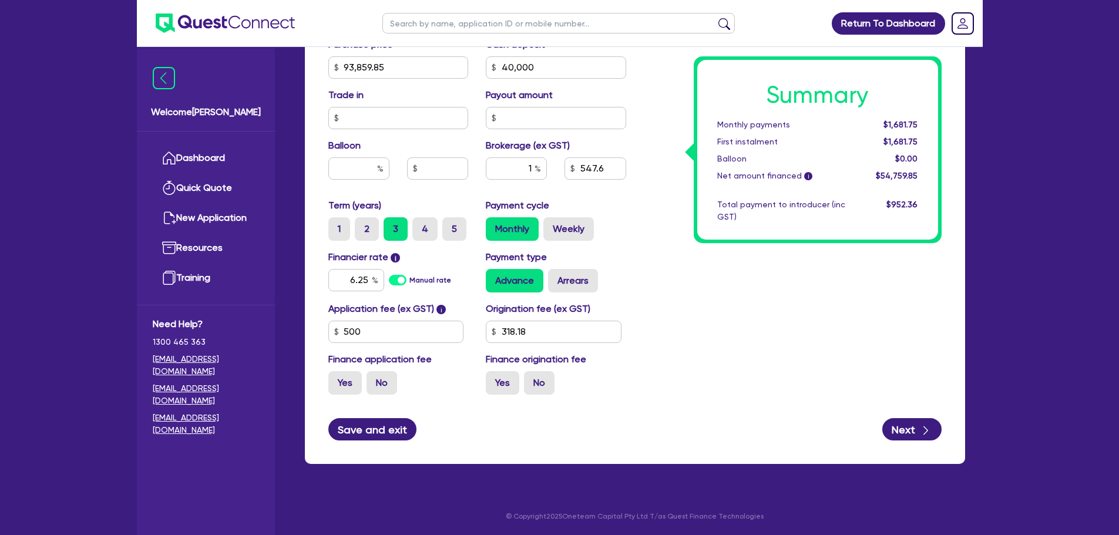  Describe the element at coordinates (781, 176) in the screenshot. I see `div: Net amount financed` at that location.